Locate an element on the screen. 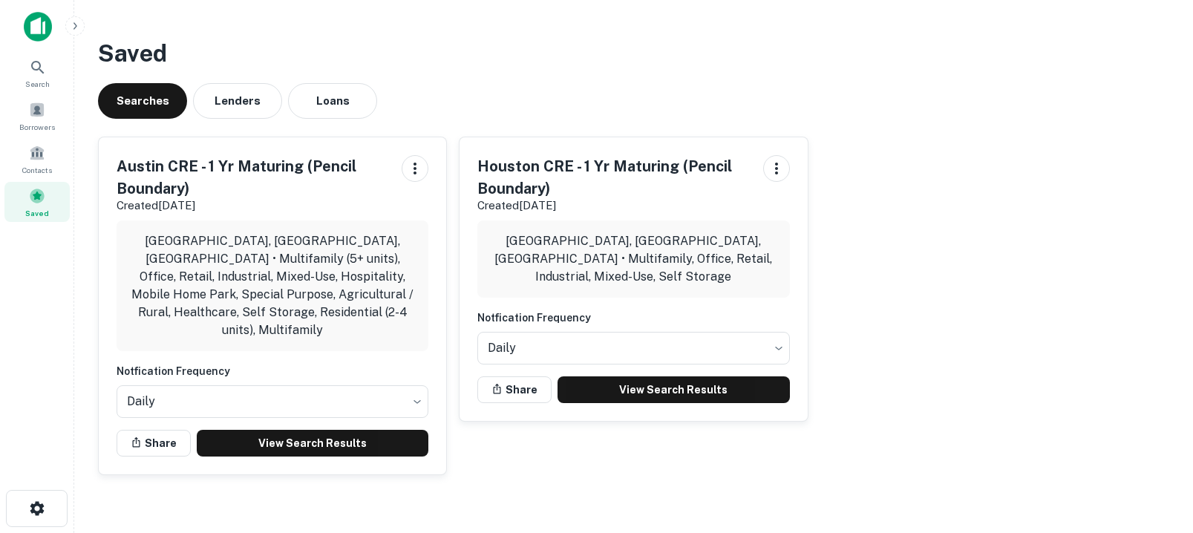  a: Contacts is located at coordinates (37, 159).